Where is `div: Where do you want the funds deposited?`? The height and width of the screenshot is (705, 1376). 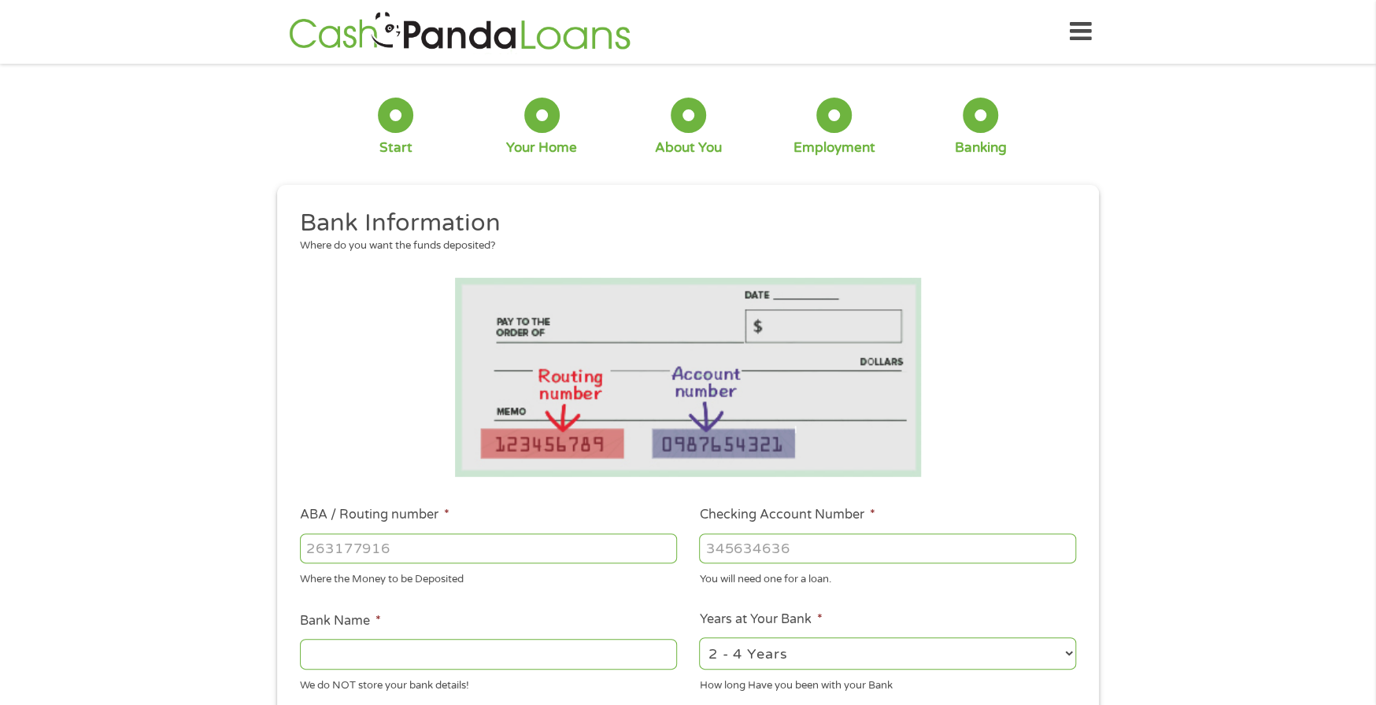 div: Where do you want the funds deposited? is located at coordinates (682, 246).